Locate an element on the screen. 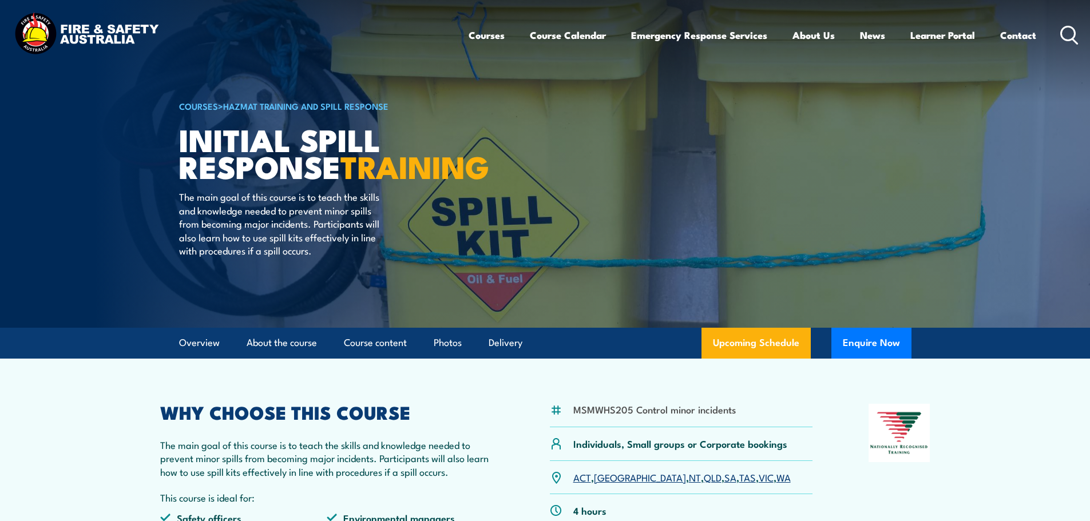 Image resolution: width=1090 pixels, height=521 pixels. a: Photos is located at coordinates (448, 343).